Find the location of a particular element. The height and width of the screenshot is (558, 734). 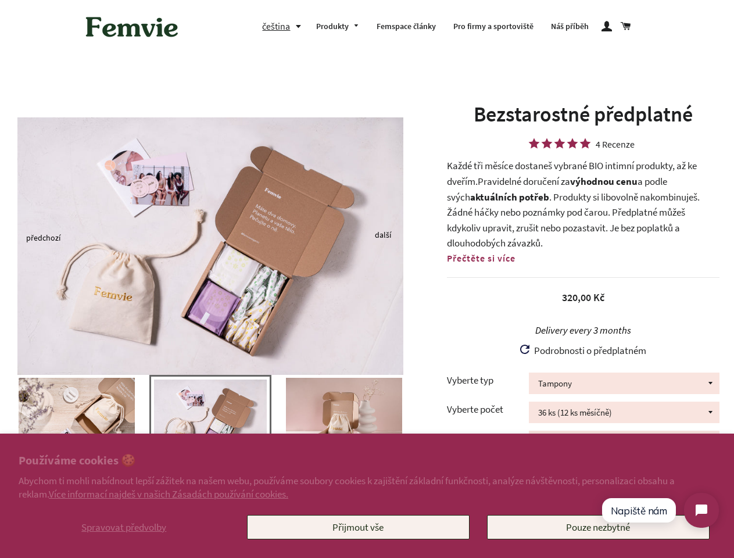

h1: Bezstarostné předplatné is located at coordinates (583, 114).